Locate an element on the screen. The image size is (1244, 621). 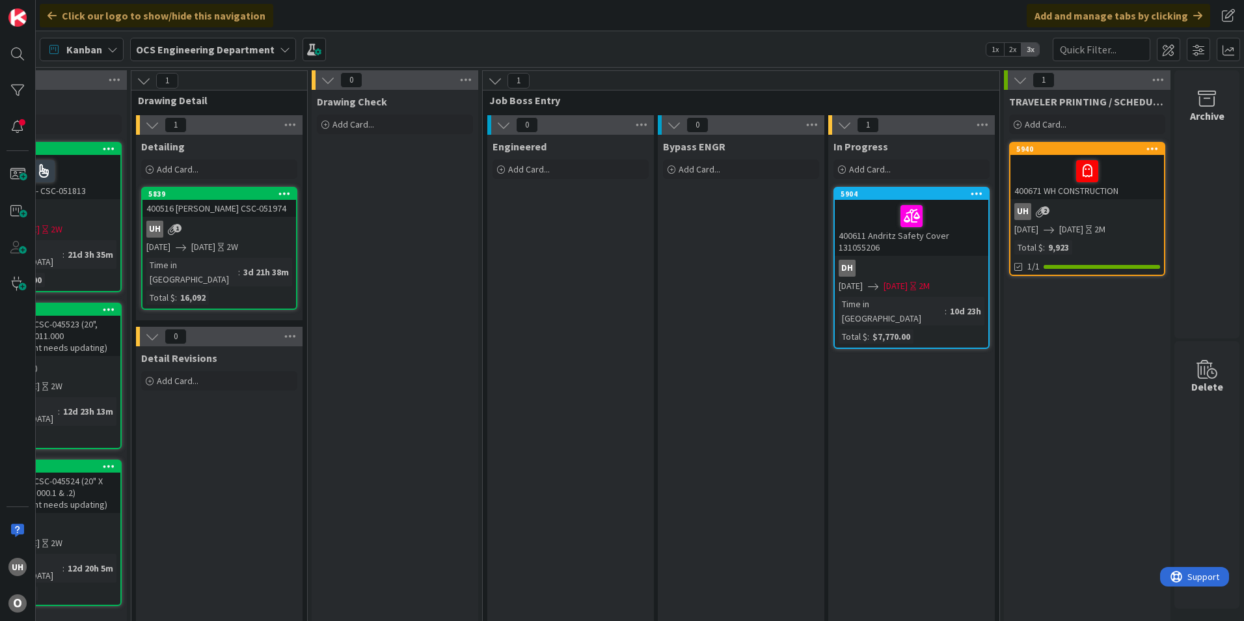
span: 1x is located at coordinates (995, 49).